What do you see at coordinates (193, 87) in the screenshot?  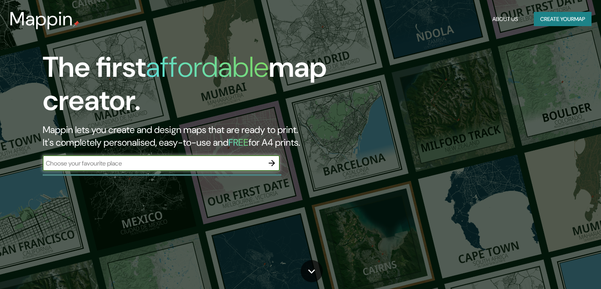 I see `h1: The first map creator.` at bounding box center [193, 87].